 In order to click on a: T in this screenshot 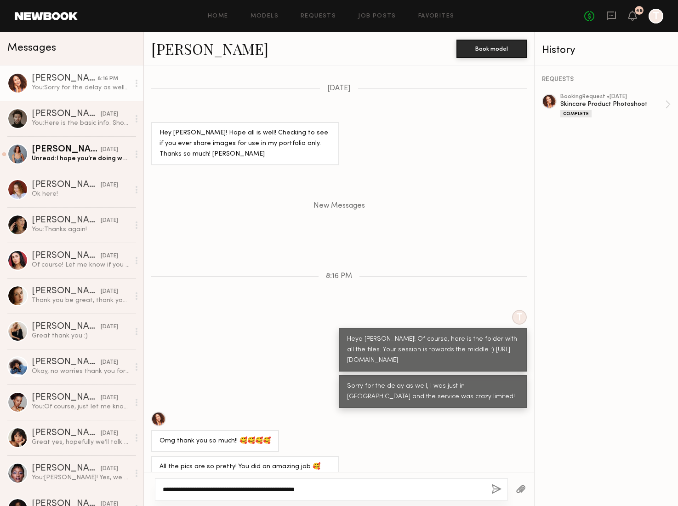, I will do `click(656, 16)`.